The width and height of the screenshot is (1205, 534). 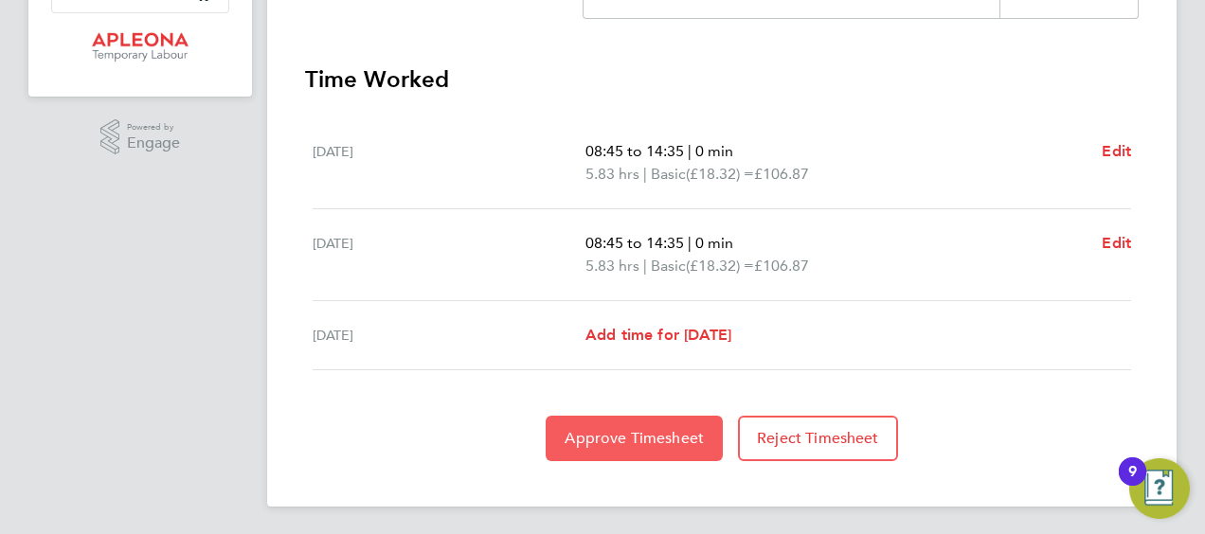 I want to click on span: Powered by, so click(x=153, y=127).